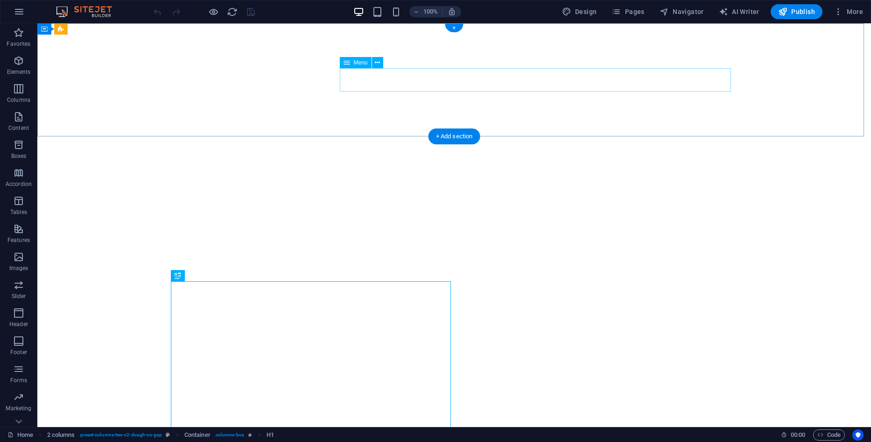 The image size is (871, 442). Describe the element at coordinates (798, 435) in the screenshot. I see `span: 00 00` at that location.